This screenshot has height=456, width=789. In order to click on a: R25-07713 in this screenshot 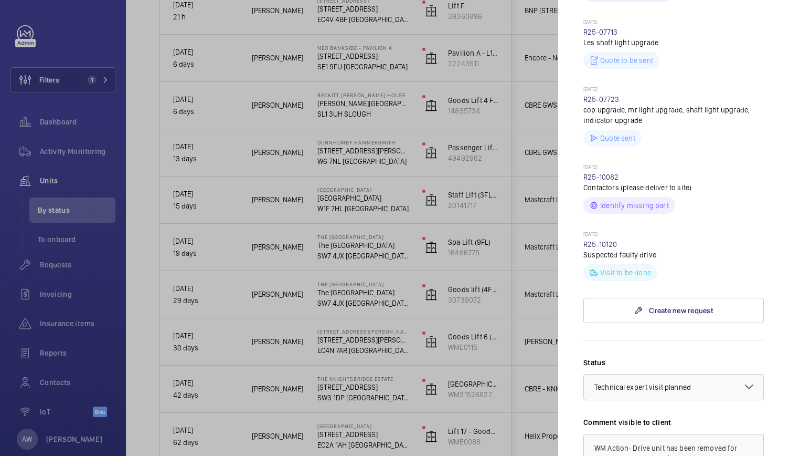, I will do `click(601, 32)`.